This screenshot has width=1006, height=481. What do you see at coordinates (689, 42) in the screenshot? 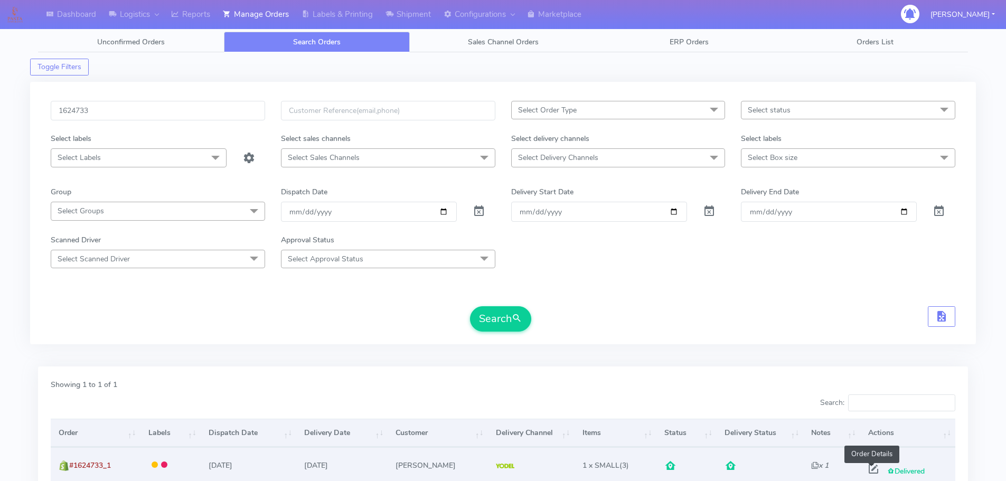
I see `span: ERP Orders` at bounding box center [689, 42].